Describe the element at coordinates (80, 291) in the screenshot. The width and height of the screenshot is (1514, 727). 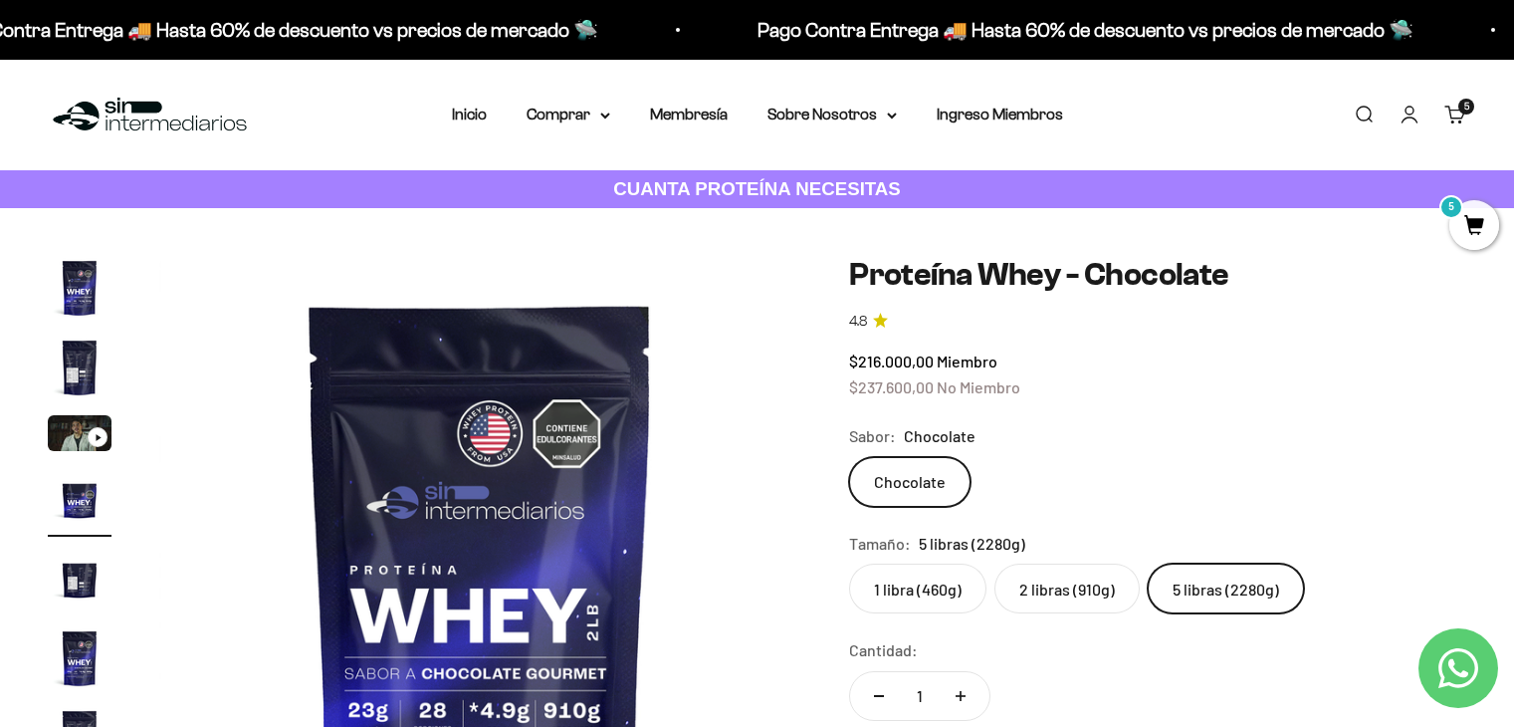
I see `button: Ir al artículo 1` at that location.